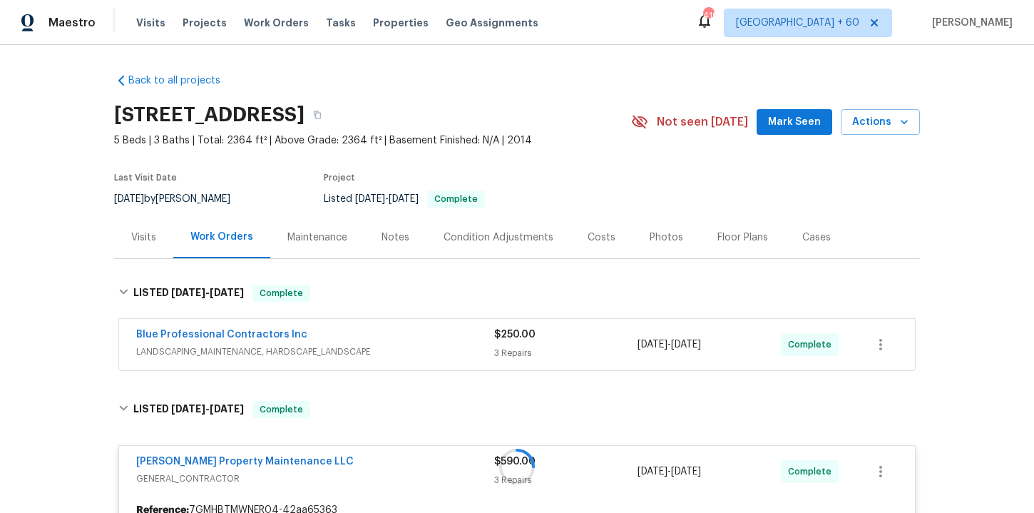 The height and width of the screenshot is (513, 1034). Describe the element at coordinates (794, 122) in the screenshot. I see `span: Mark Seen` at that location.